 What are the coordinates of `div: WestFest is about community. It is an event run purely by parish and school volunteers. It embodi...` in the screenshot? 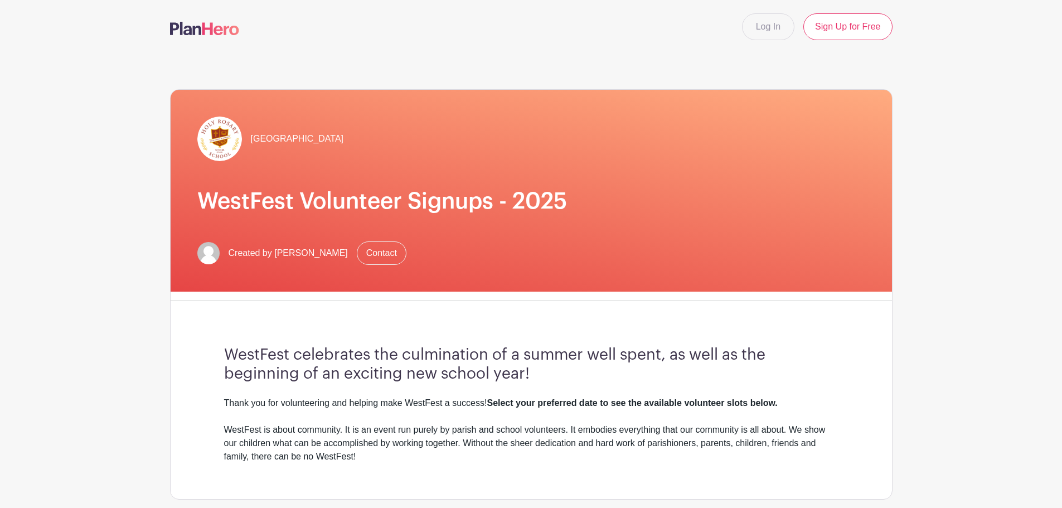 It's located at (531, 443).